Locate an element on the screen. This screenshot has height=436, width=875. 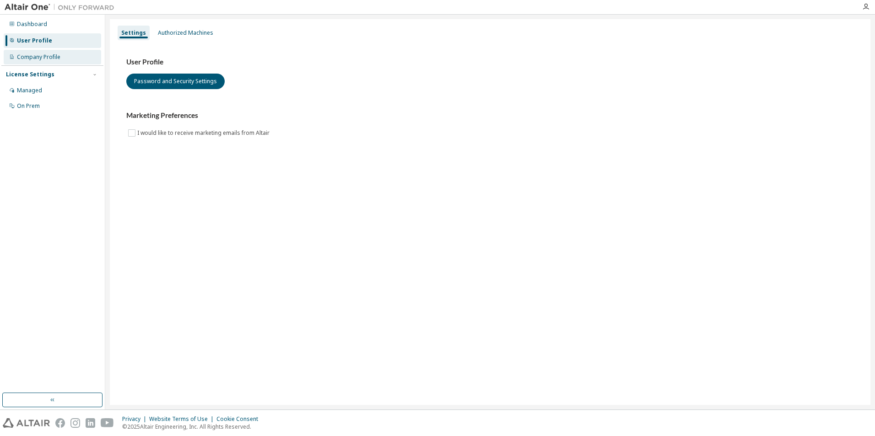
div: User Profile is located at coordinates (34, 41).